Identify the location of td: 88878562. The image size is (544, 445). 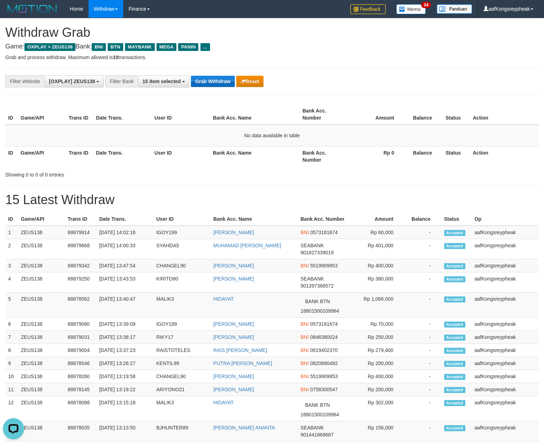
(80, 305).